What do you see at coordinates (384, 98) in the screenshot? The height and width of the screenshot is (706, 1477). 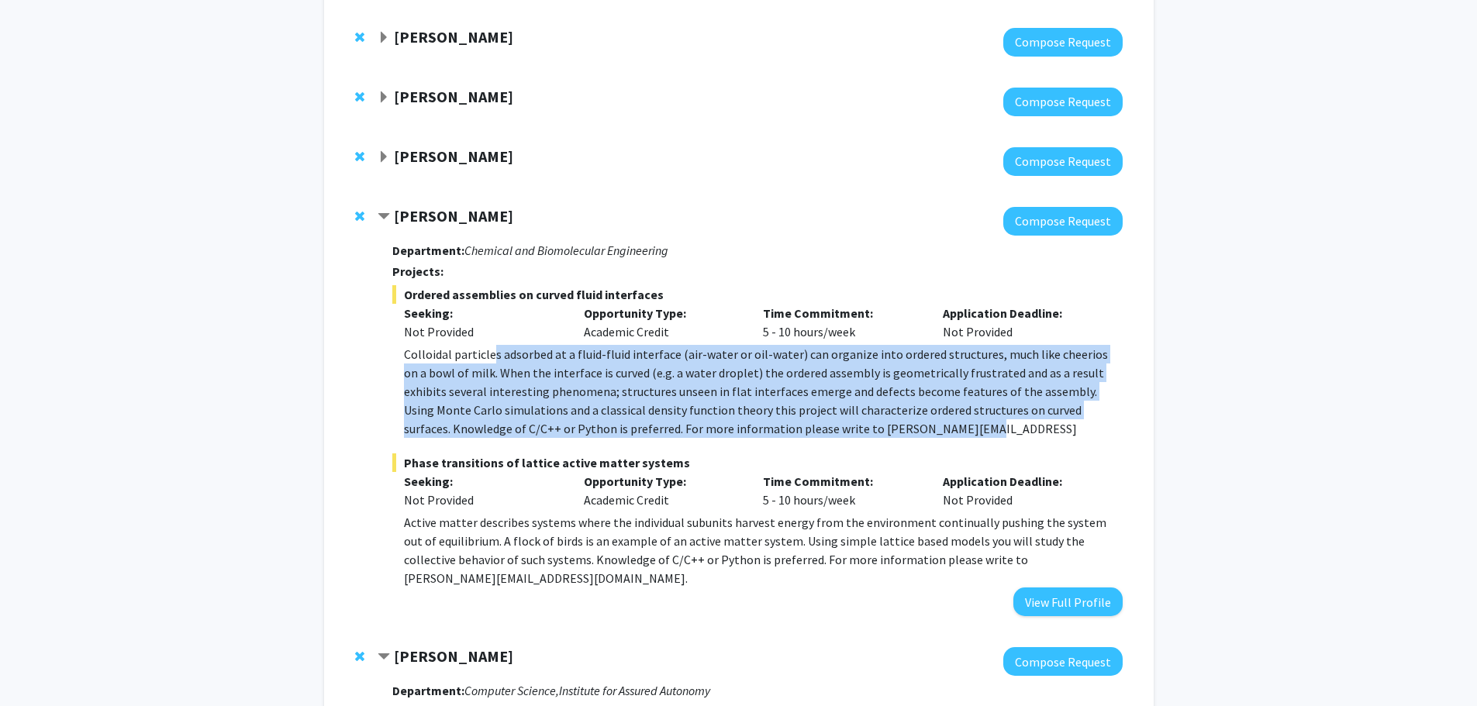 I see `span: Expand Joel Bader Bookmark` at bounding box center [384, 98].